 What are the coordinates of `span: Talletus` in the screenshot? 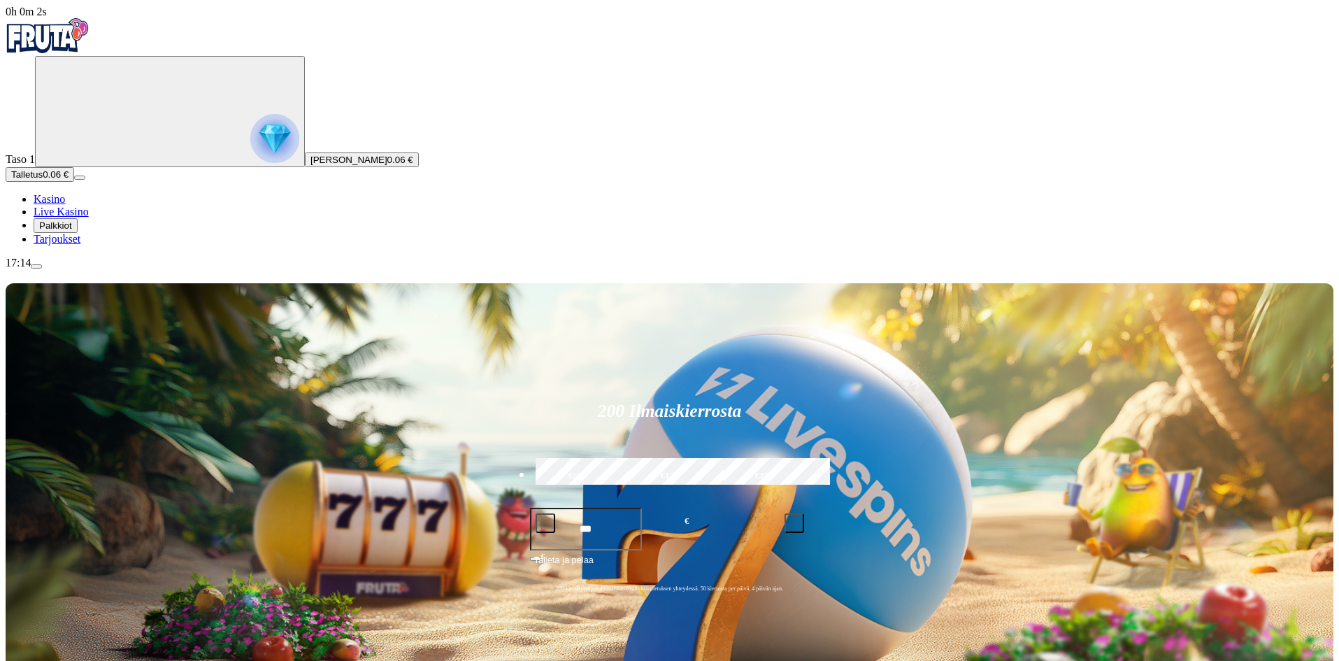 It's located at (27, 174).